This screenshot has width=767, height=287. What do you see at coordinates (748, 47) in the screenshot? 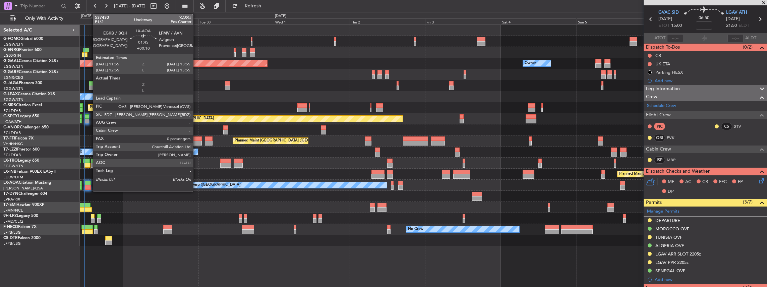
I see `span: (0/2)` at bounding box center [748, 47].